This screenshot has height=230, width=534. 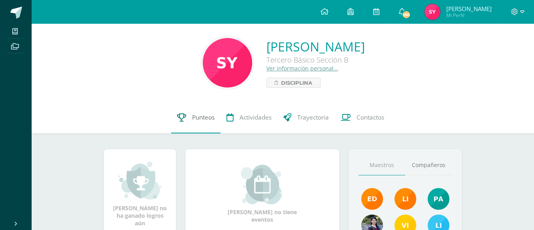 What do you see at coordinates (297, 83) in the screenshot?
I see `span: Disciplina` at bounding box center [297, 83].